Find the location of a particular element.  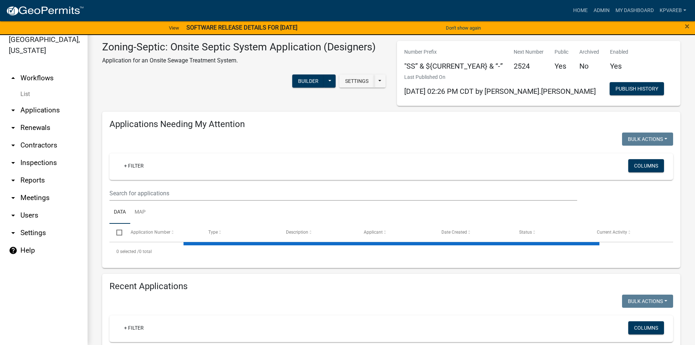

a: Data is located at coordinates (120, 212).